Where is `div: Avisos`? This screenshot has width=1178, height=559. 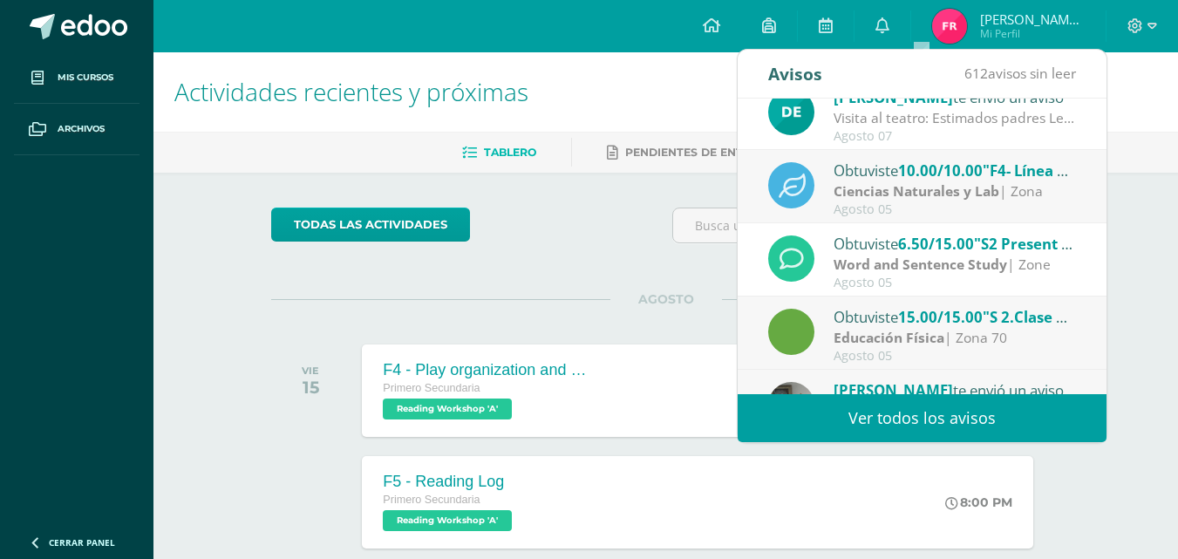 div: Avisos is located at coordinates (795, 73).